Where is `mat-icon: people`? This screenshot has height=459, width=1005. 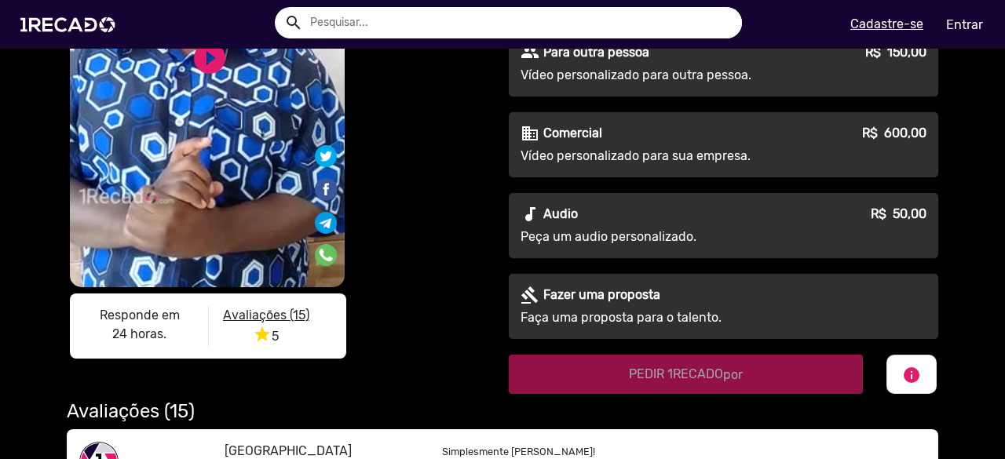 mat-icon: people is located at coordinates (530, 53).